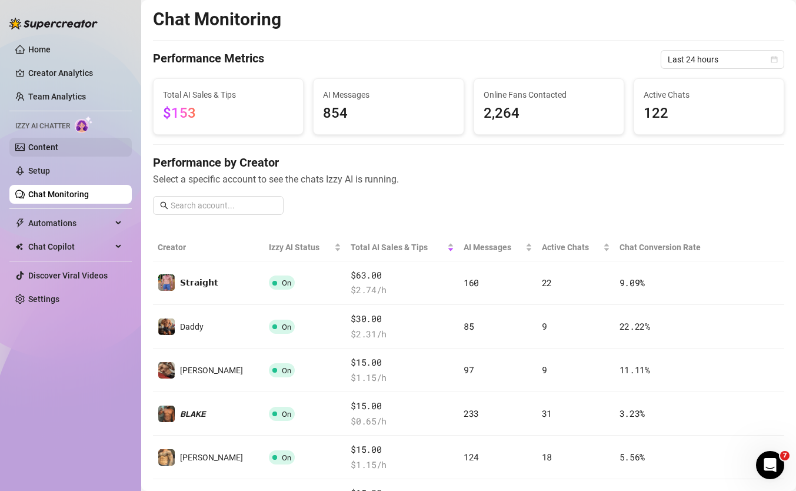 This screenshot has width=796, height=491. What do you see at coordinates (70, 223) in the screenshot?
I see `span: Automations` at bounding box center [70, 223].